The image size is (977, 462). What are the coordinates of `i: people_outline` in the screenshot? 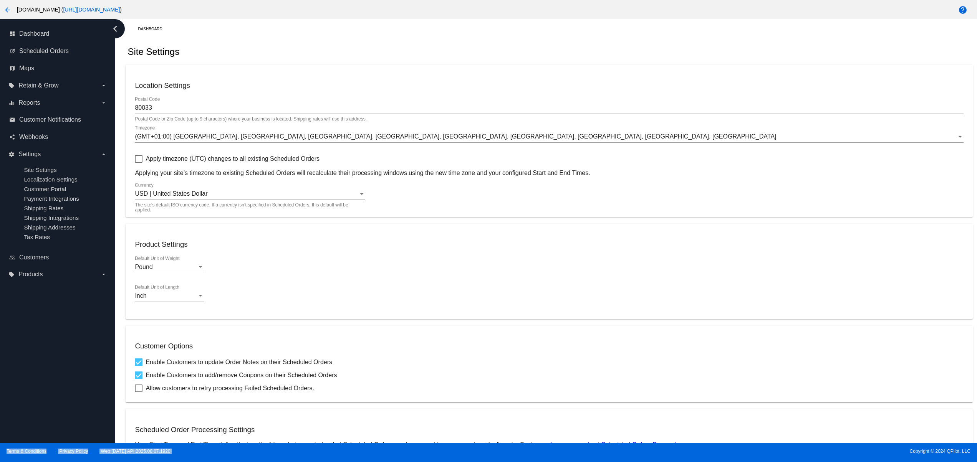 It's located at (12, 258).